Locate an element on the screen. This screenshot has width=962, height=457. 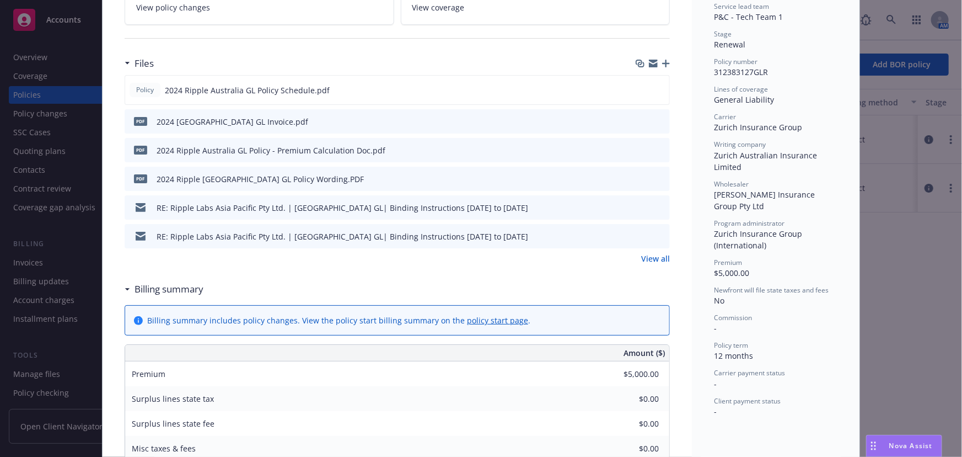
span: No is located at coordinates (719, 300).